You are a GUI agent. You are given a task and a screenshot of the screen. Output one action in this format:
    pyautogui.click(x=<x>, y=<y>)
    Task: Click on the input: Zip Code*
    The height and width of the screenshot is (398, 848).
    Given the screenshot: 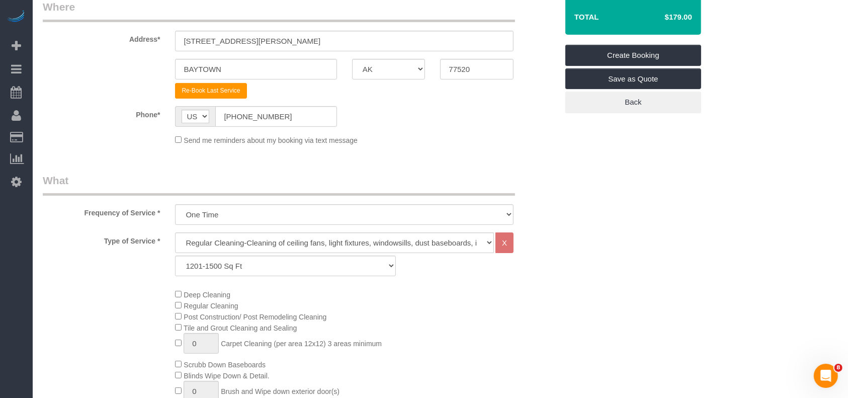 What is the action you would take?
    pyautogui.click(x=477, y=69)
    